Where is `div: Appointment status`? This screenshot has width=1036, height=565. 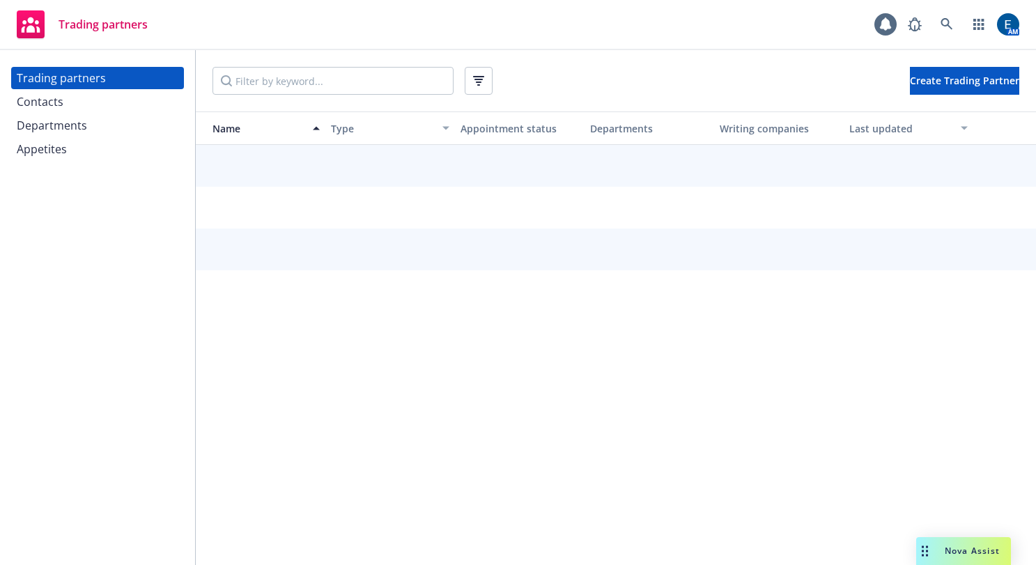 div: Appointment status is located at coordinates (520, 128).